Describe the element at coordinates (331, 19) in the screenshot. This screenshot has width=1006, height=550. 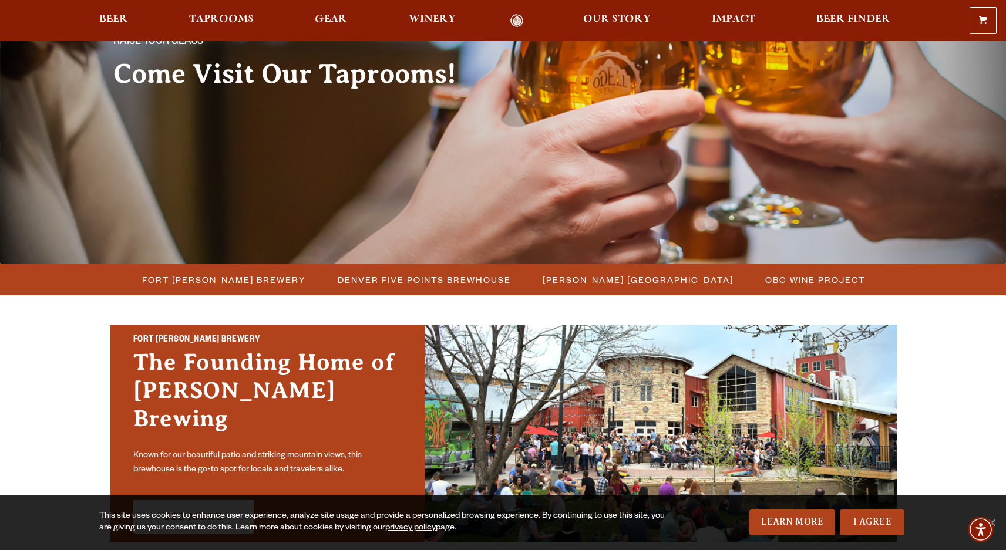
I see `span: Gear` at that location.